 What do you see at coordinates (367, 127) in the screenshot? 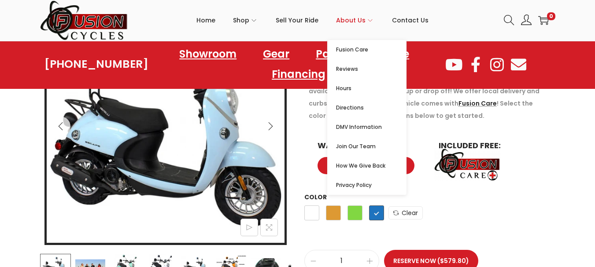
I see `a: DMV Information` at bounding box center [367, 127].